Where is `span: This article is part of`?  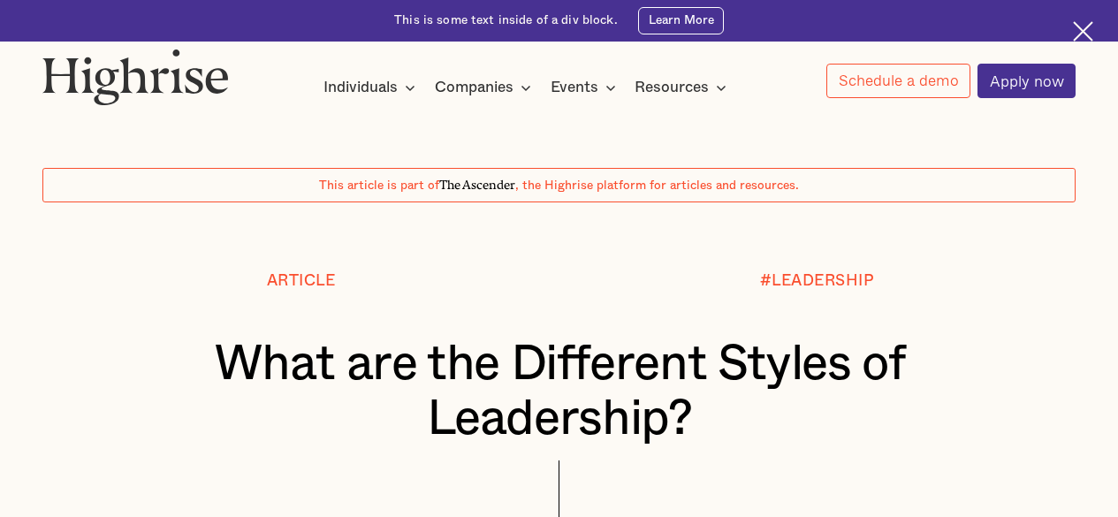
span: This article is part of is located at coordinates (379, 186).